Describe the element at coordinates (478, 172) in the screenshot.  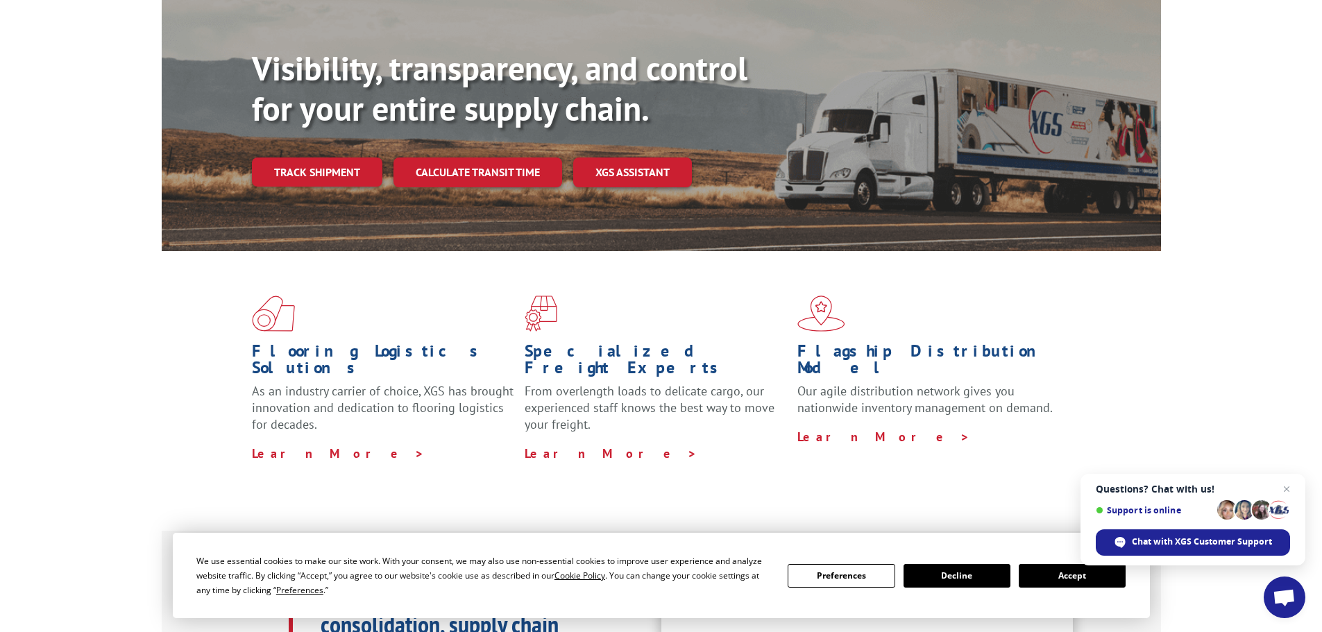
I see `a: Calculate transit time` at that location.